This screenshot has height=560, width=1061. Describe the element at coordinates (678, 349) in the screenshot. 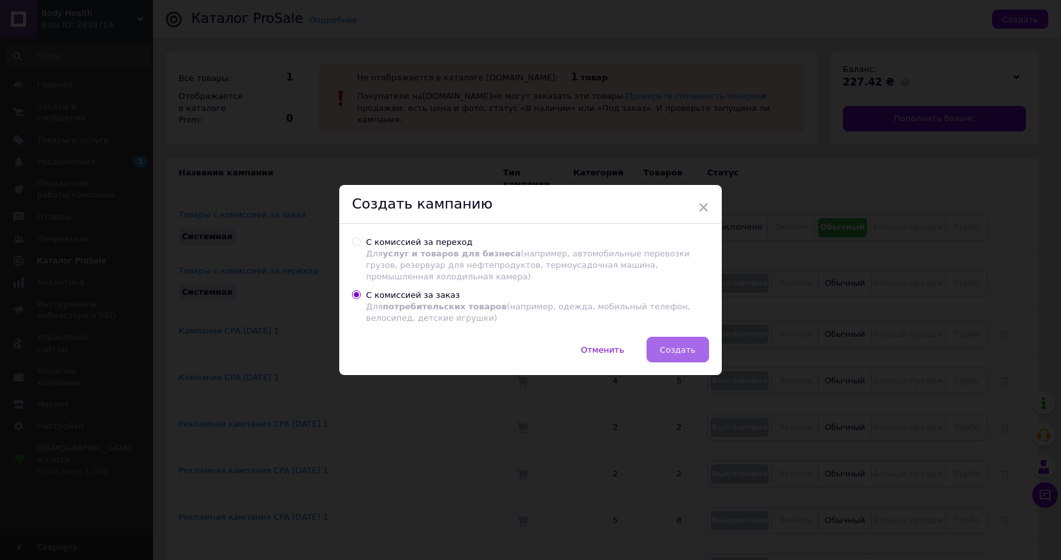

I see `button: Создать` at that location.